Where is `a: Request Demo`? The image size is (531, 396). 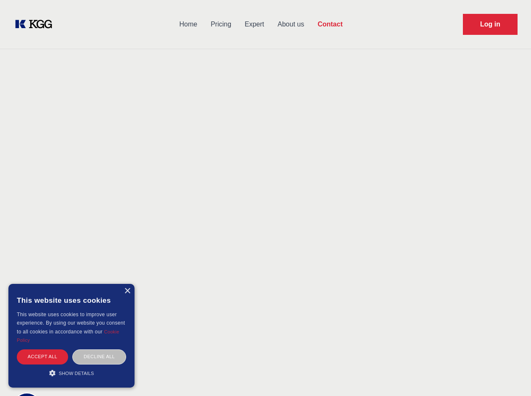
a: Request Demo is located at coordinates (490, 24).